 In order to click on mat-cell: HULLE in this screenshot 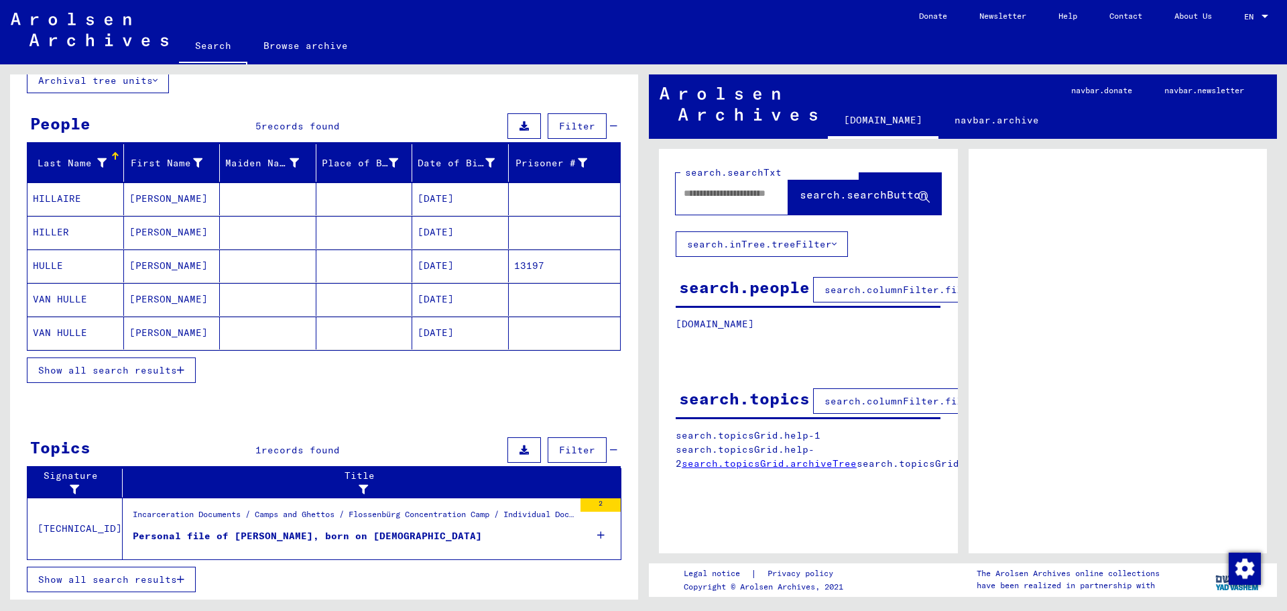, I will do `click(76, 266)`.